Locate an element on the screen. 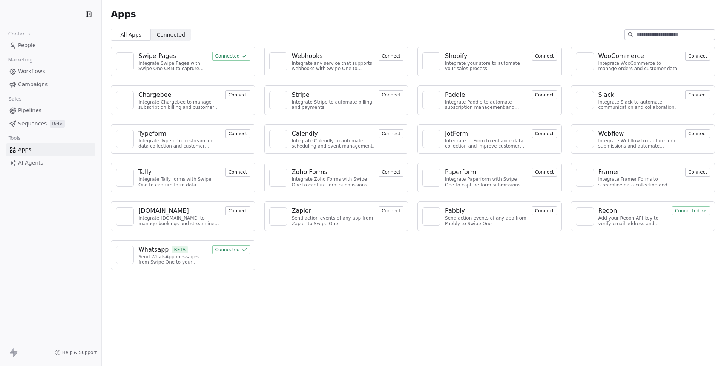  span: Help & Support is located at coordinates (80, 353).